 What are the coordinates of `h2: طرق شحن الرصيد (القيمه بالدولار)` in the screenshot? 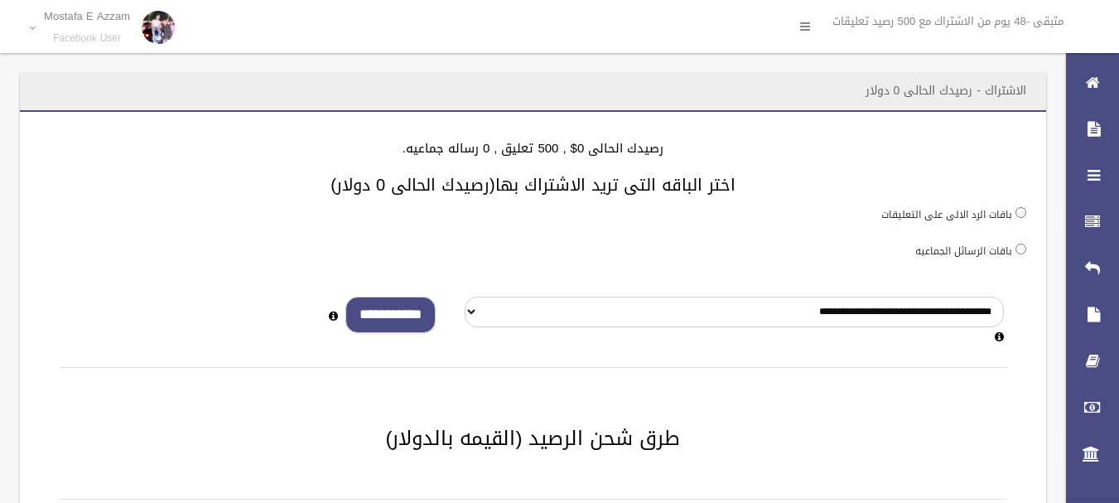 It's located at (533, 438).